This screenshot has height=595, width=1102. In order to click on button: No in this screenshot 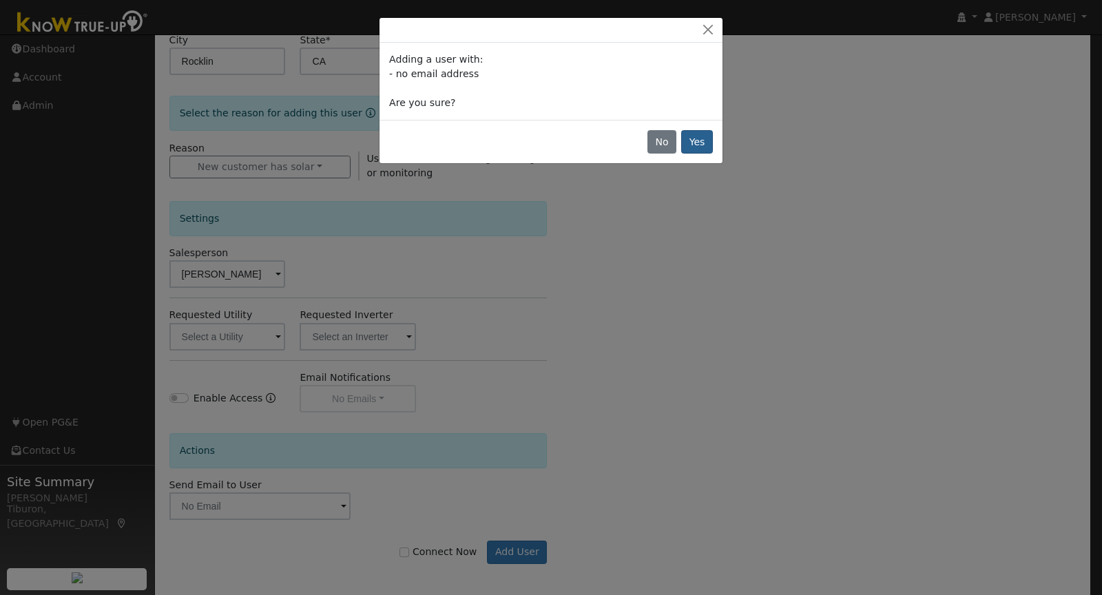, I will do `click(662, 142)`.